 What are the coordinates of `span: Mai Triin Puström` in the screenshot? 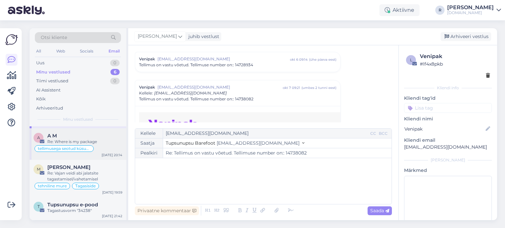 It's located at (69, 168).